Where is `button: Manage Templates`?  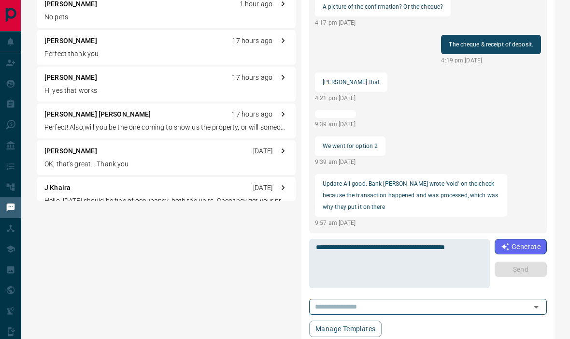 button: Manage Templates is located at coordinates (345, 328).